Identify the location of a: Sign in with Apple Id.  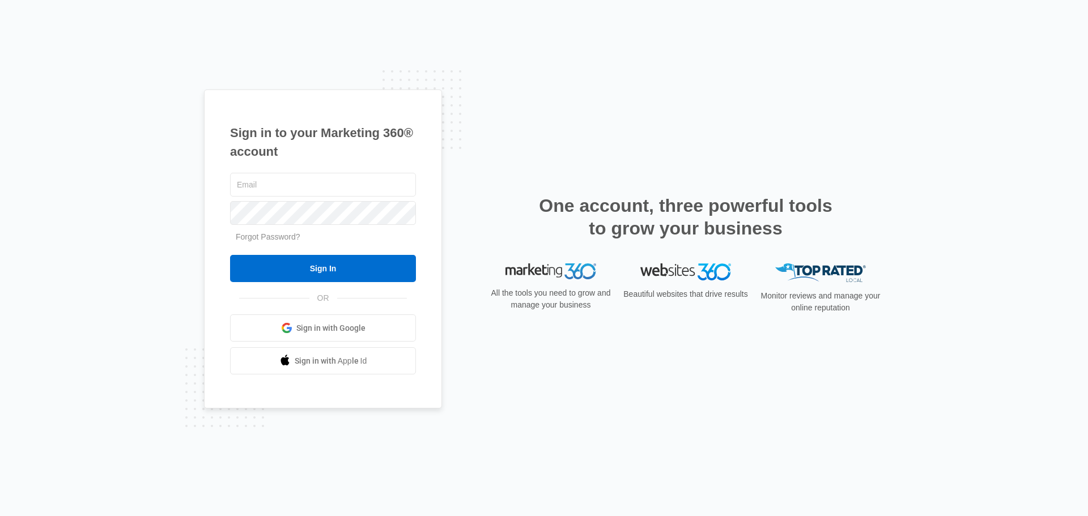
(323, 361).